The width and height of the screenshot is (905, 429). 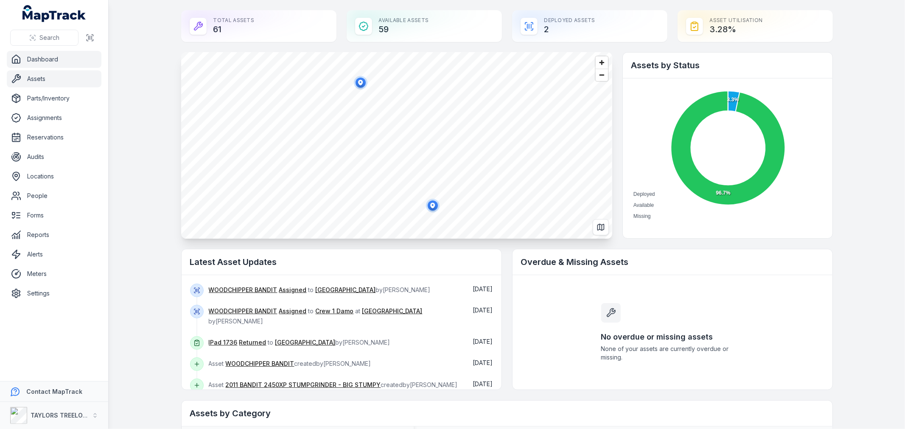 What do you see at coordinates (341, 262) in the screenshot?
I see `h2: Latest Asset Updates` at bounding box center [341, 262].